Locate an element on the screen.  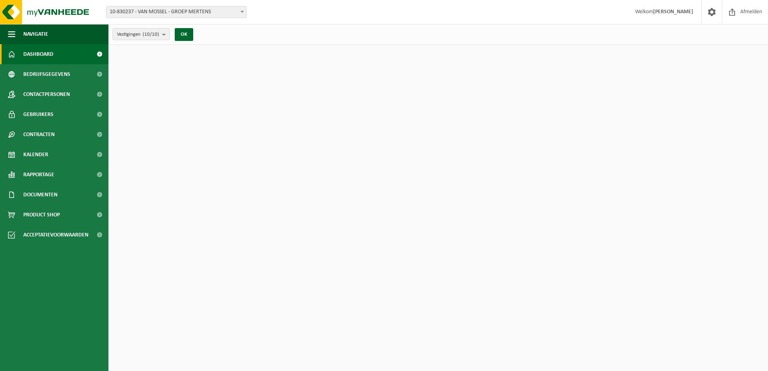
span: Gebruikers is located at coordinates (38, 114).